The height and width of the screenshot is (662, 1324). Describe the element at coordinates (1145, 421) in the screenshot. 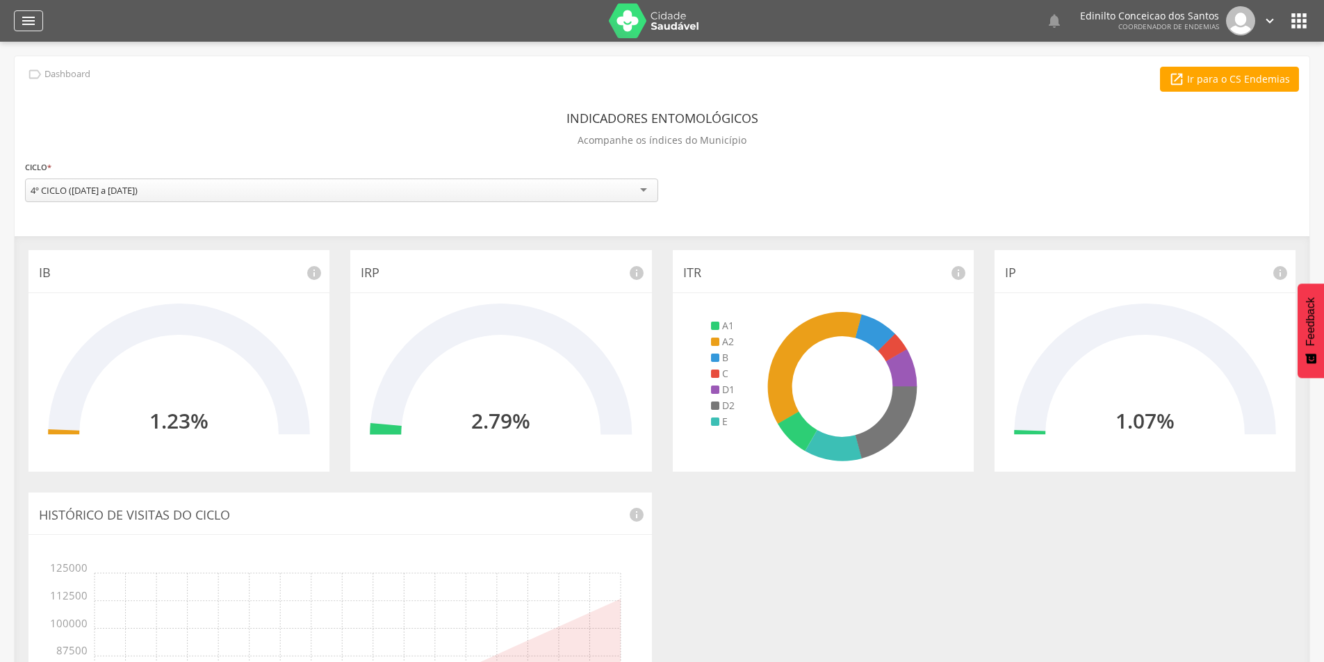

I see `h2: 1.07%` at that location.